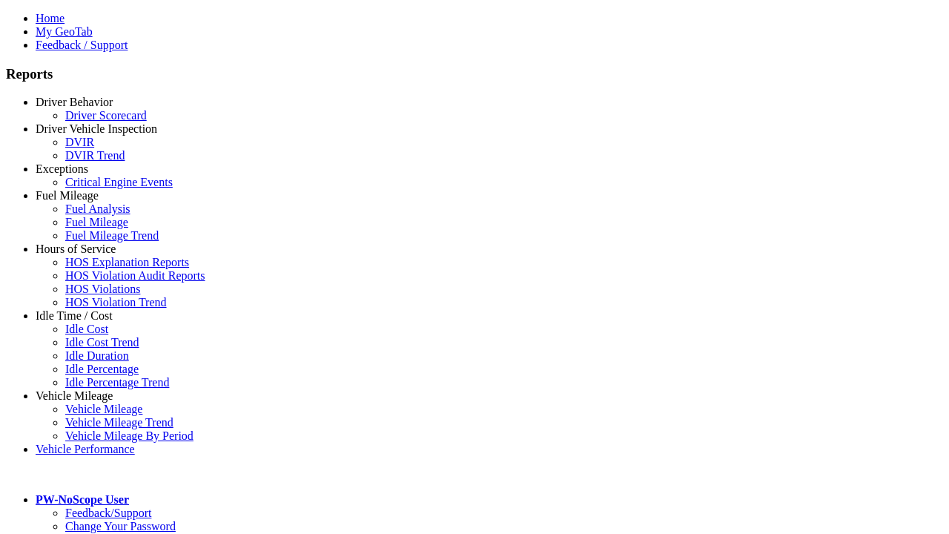 The image size is (949, 534). What do you see at coordinates (74, 315) in the screenshot?
I see `a: Idle Time / Cost` at bounding box center [74, 315].